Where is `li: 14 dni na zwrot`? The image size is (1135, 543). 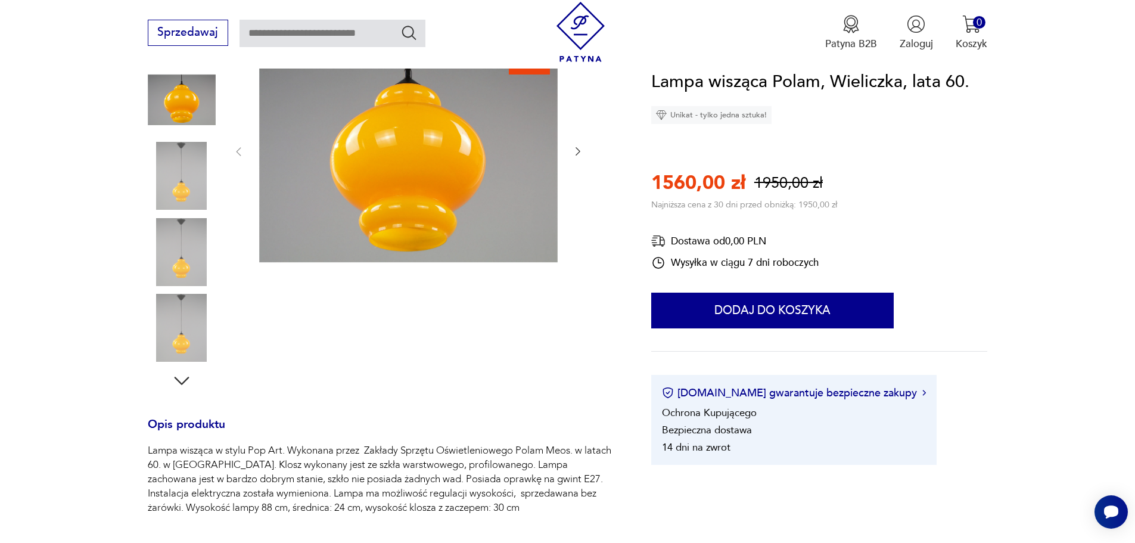 li: 14 dni na zwrot is located at coordinates (696, 447).